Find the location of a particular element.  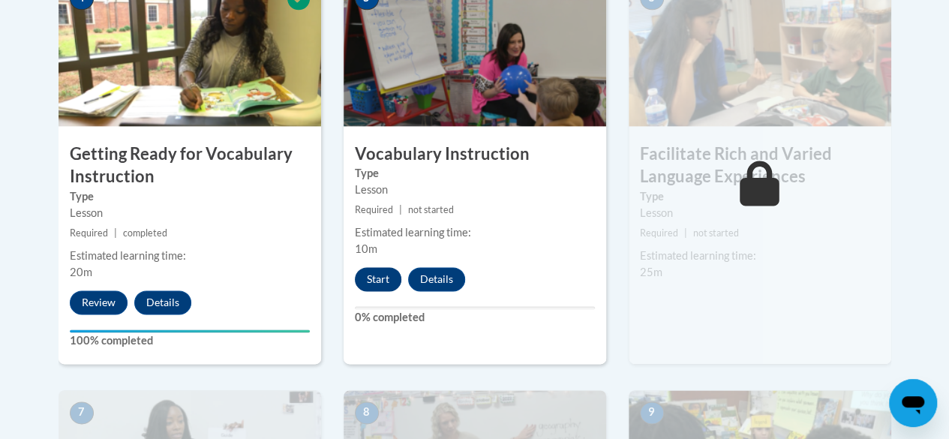

span: 10m is located at coordinates (366, 248).